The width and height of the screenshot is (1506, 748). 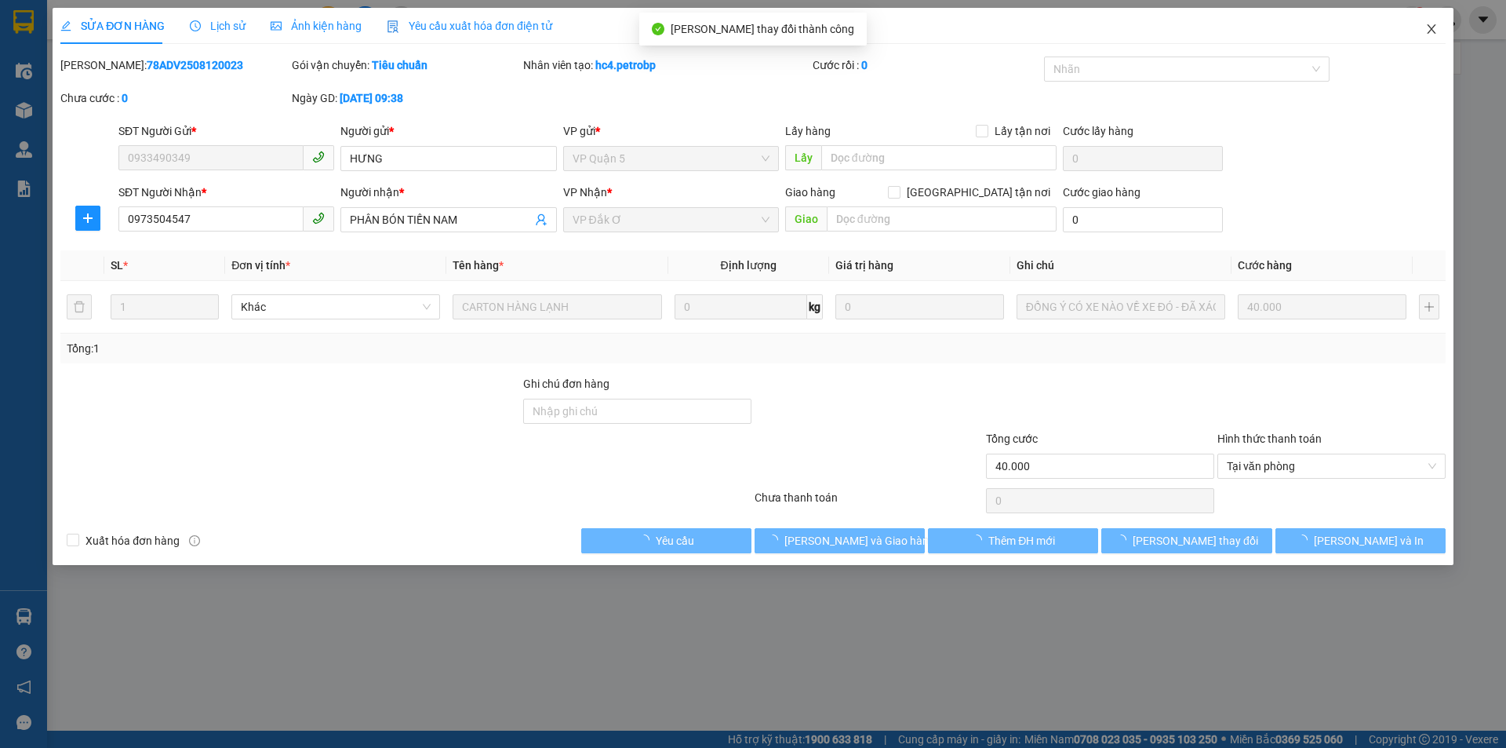 What do you see at coordinates (276, 26) in the screenshot?
I see `span: picture` at bounding box center [276, 26].